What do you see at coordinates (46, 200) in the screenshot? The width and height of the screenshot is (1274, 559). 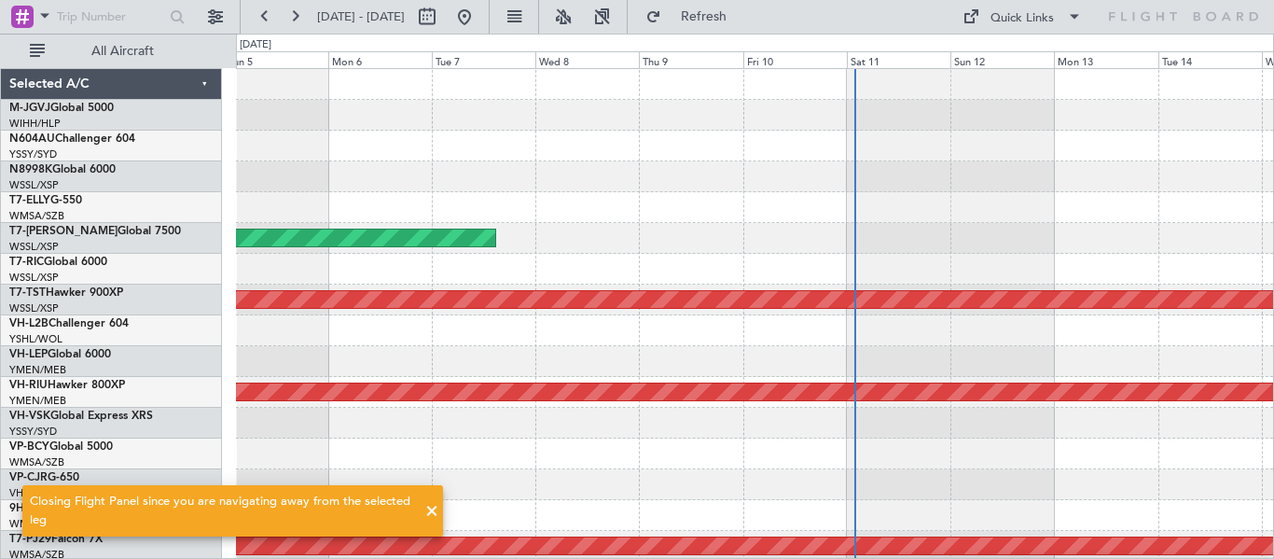 I see `a: T7-ELLYG-550` at bounding box center [46, 200].